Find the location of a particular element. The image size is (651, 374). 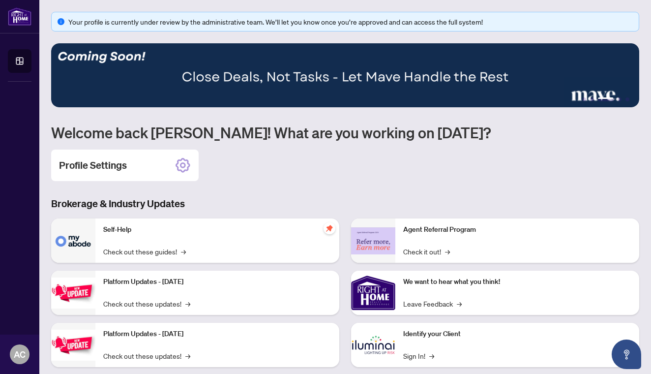

a: Check it out!→ is located at coordinates (426, 251).